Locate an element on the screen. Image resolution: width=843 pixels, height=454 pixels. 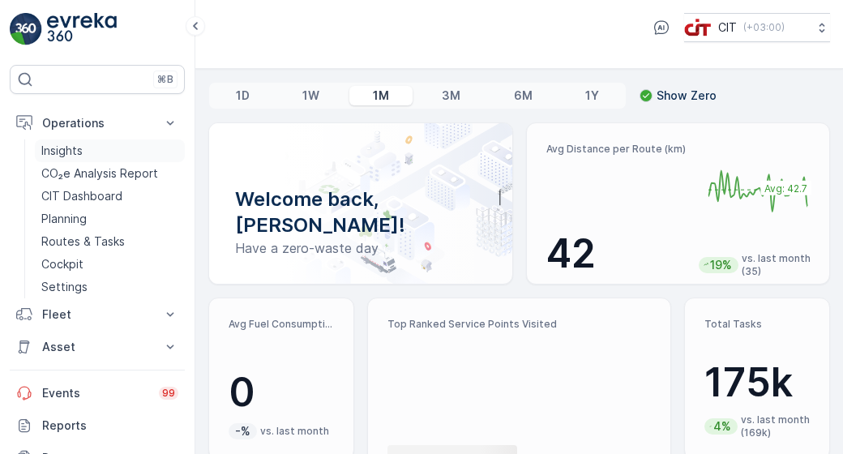
img: logo_light-DOdMpM7g.png is located at coordinates (82, 29).